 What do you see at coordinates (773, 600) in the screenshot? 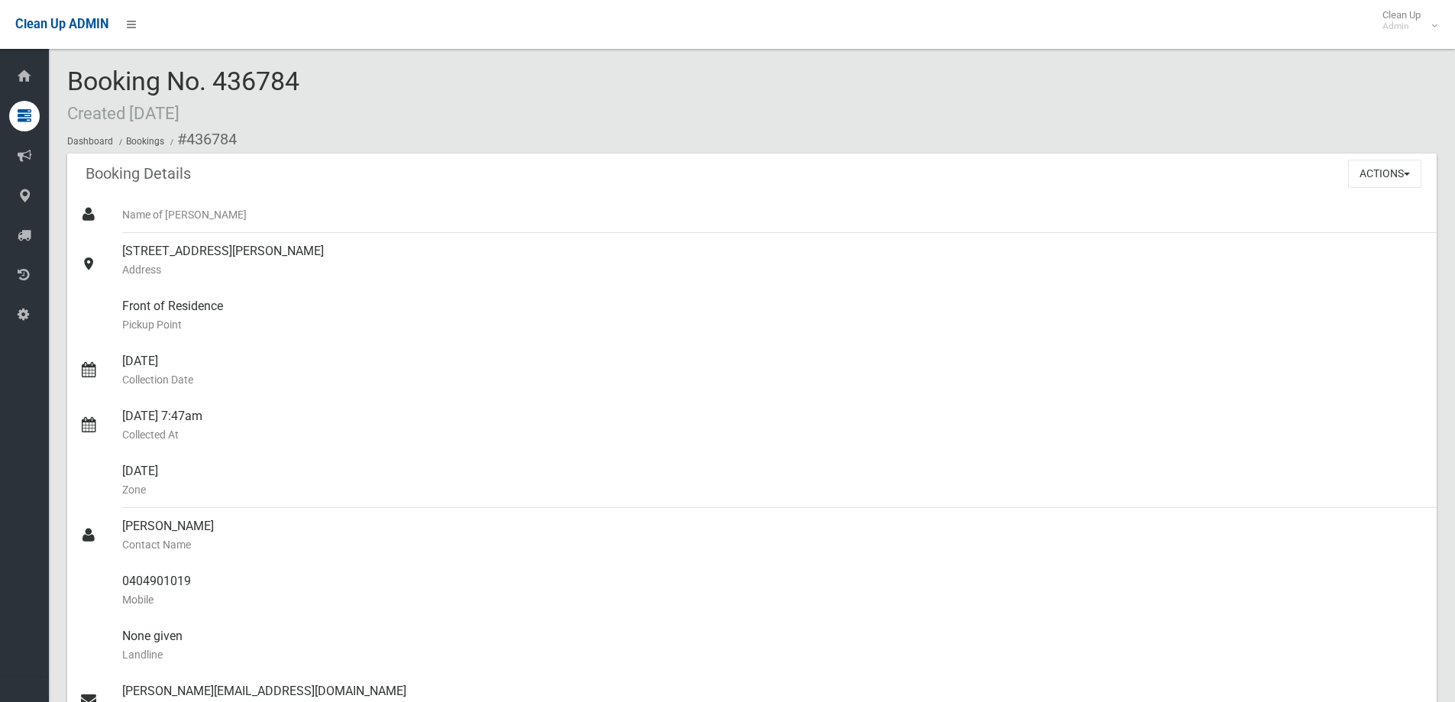
I see `small: Mobile` at bounding box center [773, 600].